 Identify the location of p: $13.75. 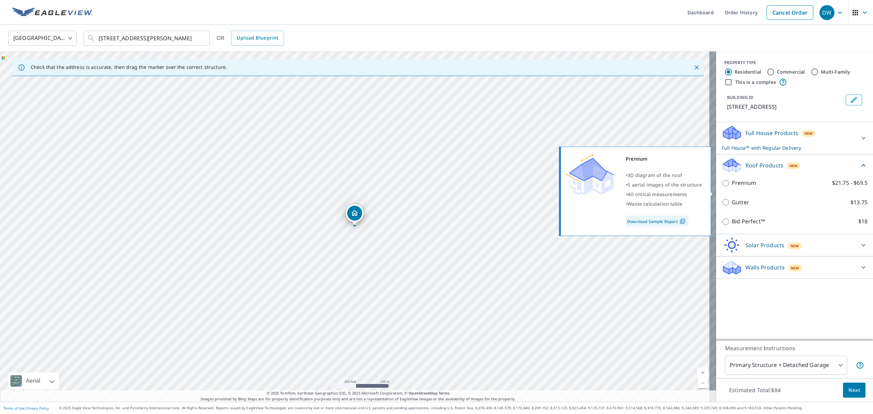
(859, 202).